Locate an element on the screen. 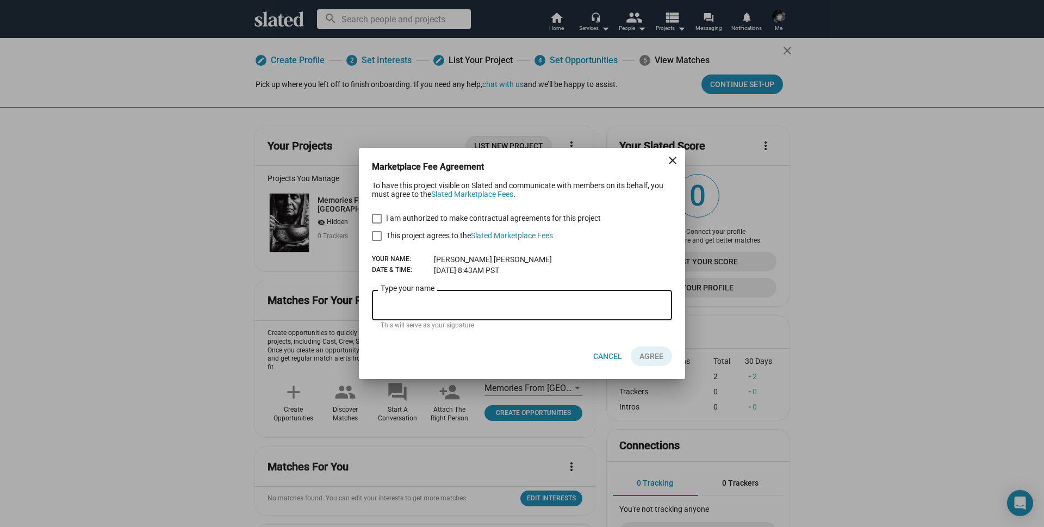 The image size is (1044, 527). mat-icon: close is located at coordinates (672, 160).